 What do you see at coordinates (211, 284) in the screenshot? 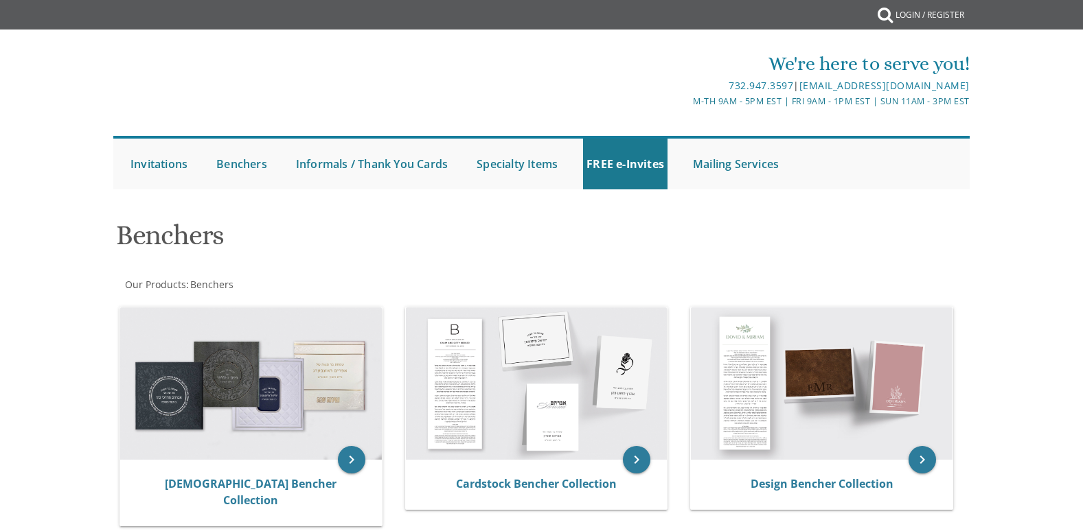
I see `span: Benchers` at bounding box center [211, 284].